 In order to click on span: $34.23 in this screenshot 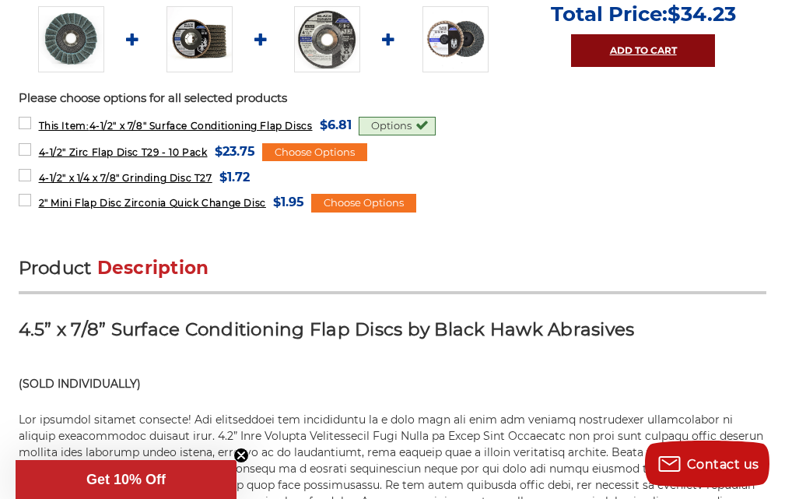, I will do `click(702, 14)`.